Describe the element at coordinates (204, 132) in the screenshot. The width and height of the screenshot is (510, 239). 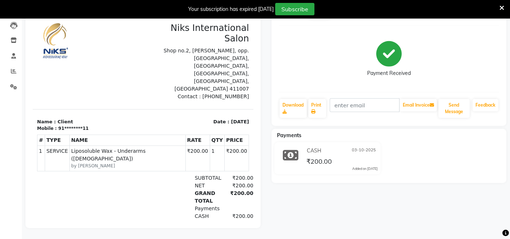
I see `th: PRICE` at that location.